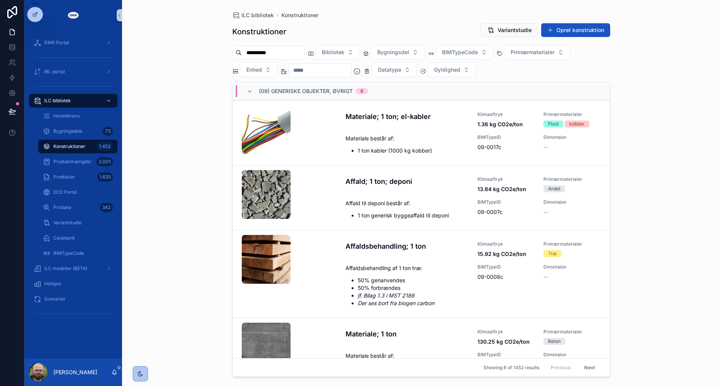 Image resolution: width=720 pixels, height=386 pixels. I want to click on span: iLC modeller (BETA), so click(66, 269).